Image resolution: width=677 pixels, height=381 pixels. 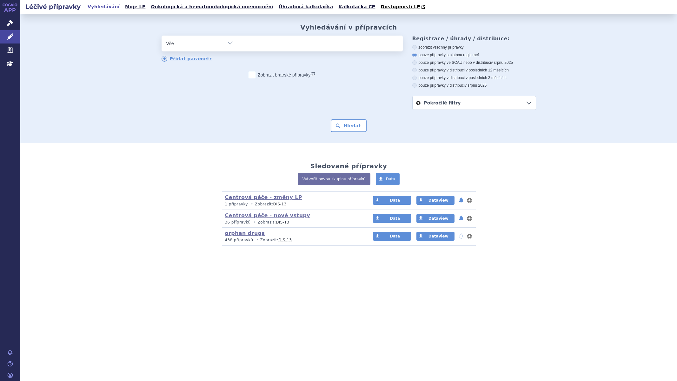 What do you see at coordinates (237, 204) in the screenshot?
I see `span: 1 přípravky` at bounding box center [237, 204].